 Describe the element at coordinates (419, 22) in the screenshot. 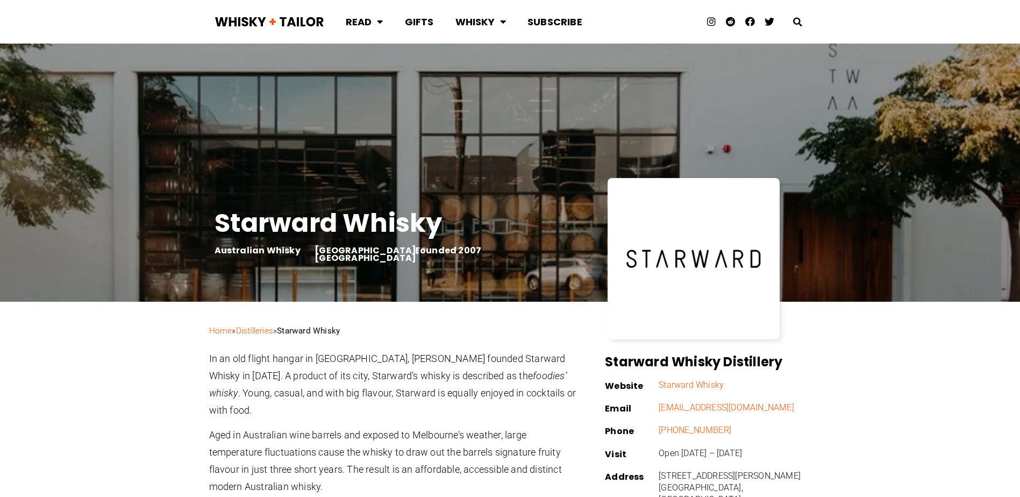

I see `a: Gifts` at that location.